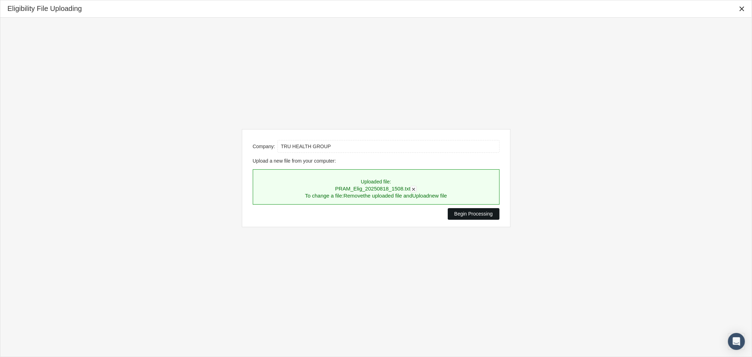 The height and width of the screenshot is (357, 752). Describe the element at coordinates (44, 8) in the screenshot. I see `div: Eligibility File Uploading` at that location.